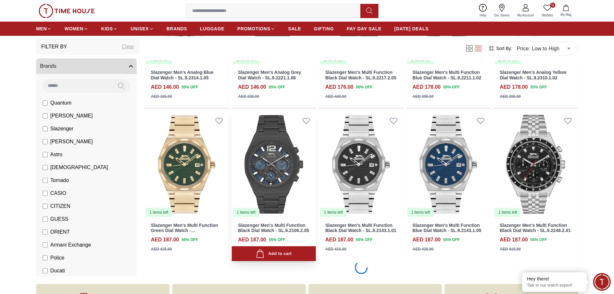 The image size is (614, 294). Describe the element at coordinates (535, 164) in the screenshot. I see `a: Slazenger Men's Multi Function Black Dial Watch - SL.9.2248.2.011 items left` at that location.